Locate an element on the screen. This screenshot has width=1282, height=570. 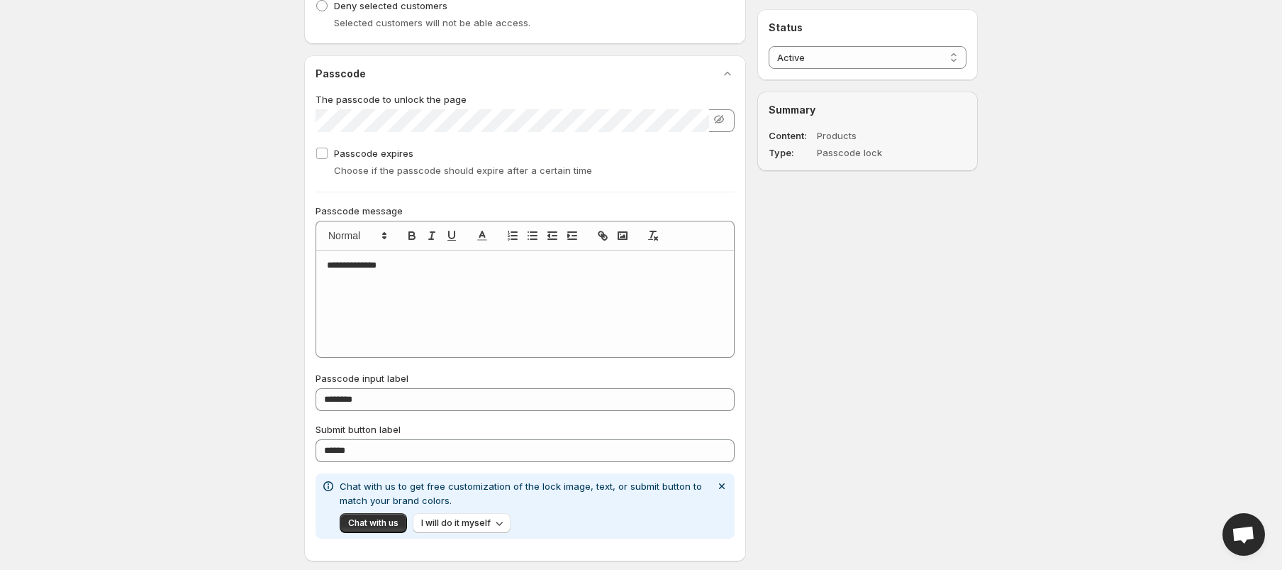
dt: Content: is located at coordinates (792, 135).